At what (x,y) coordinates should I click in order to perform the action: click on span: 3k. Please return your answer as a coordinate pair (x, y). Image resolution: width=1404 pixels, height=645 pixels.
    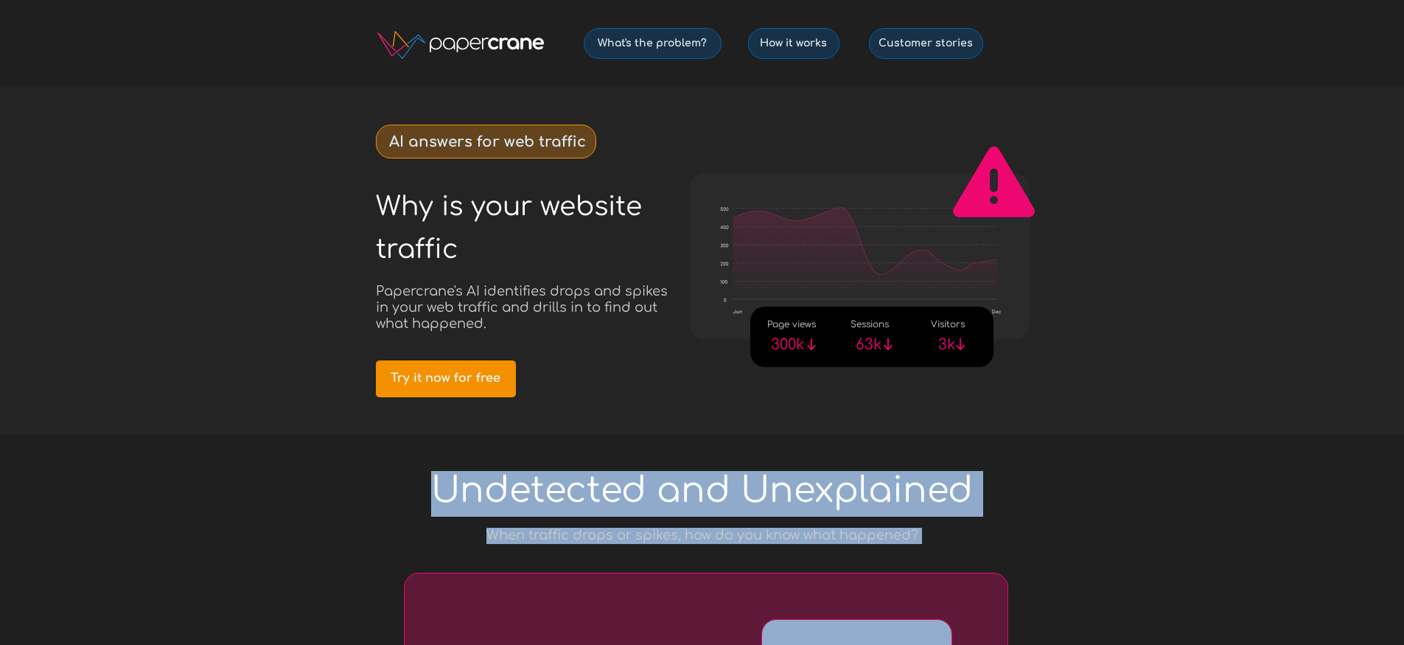
    Looking at the image, I should click on (946, 344).